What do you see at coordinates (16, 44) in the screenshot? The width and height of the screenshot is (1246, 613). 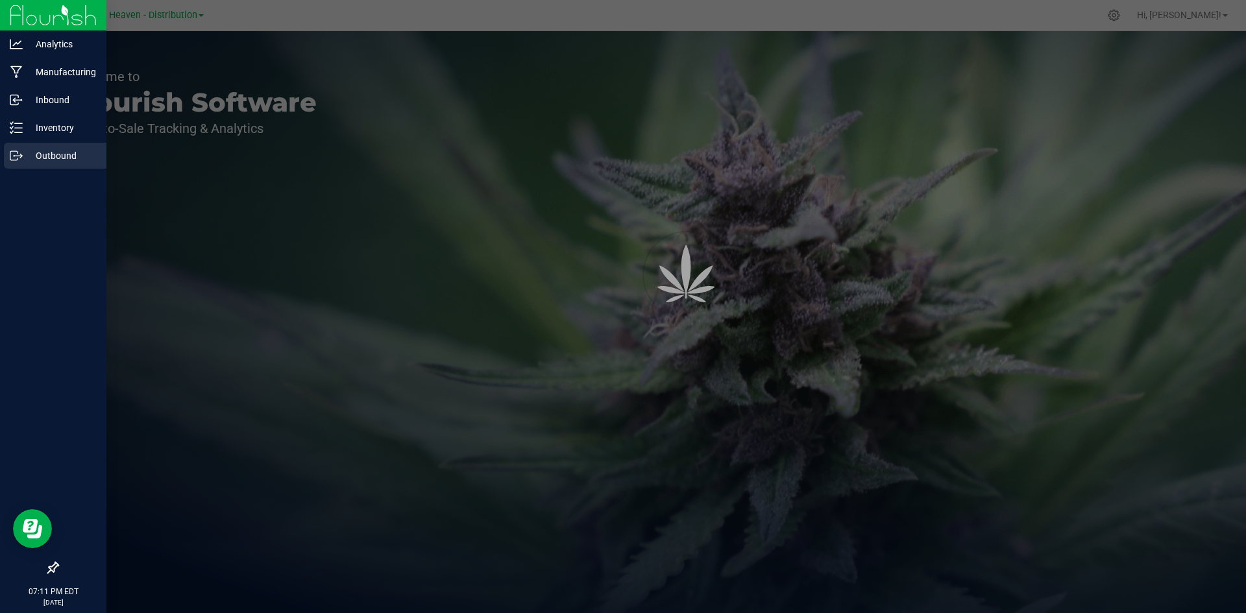 I see `inline-svg: Analytics` at bounding box center [16, 44].